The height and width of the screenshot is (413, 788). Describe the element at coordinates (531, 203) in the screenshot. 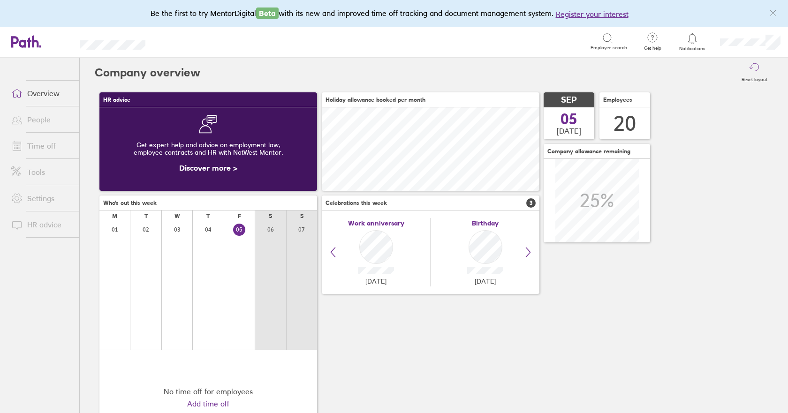

I see `span: 3` at that location.